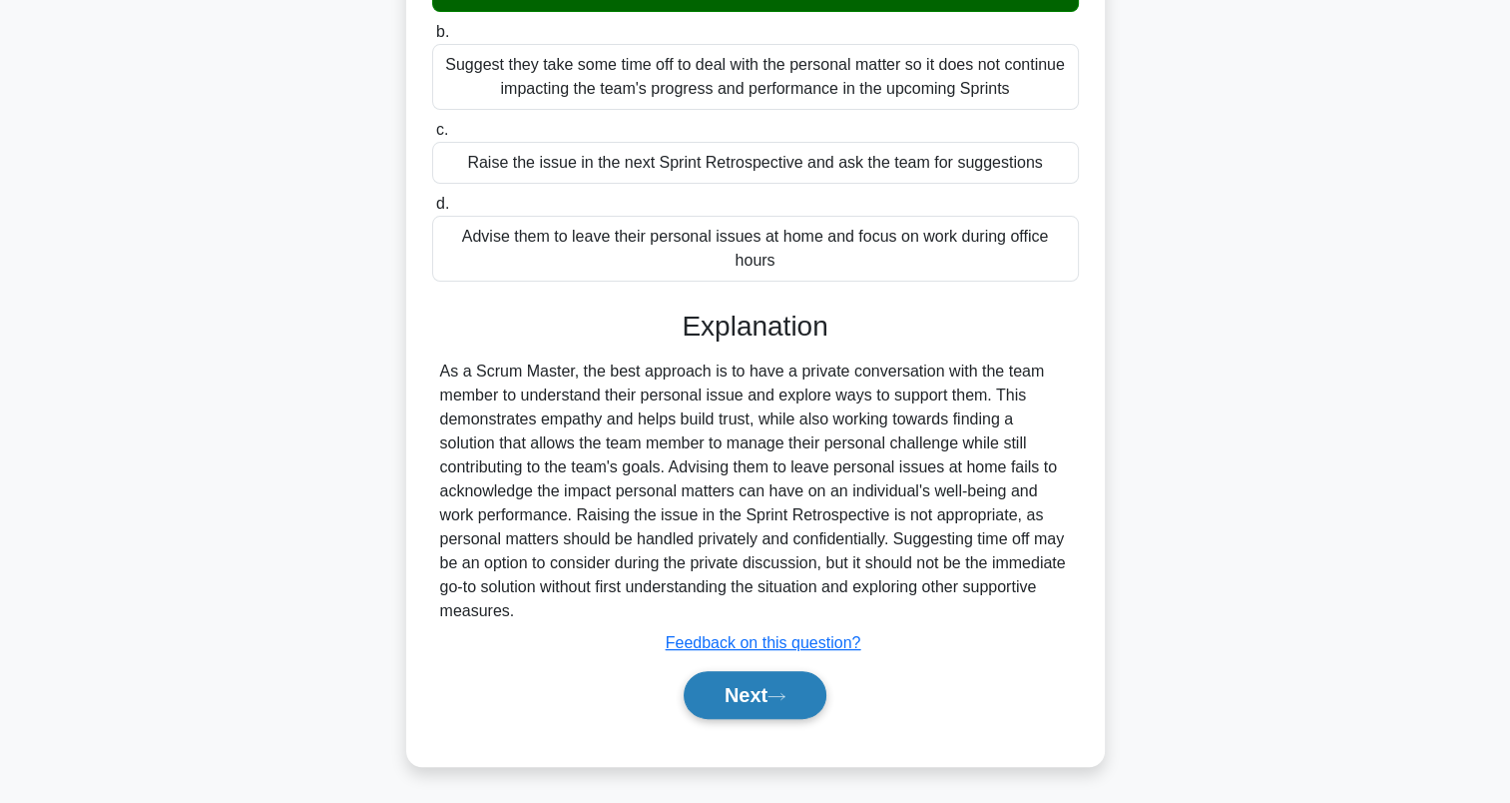  Describe the element at coordinates (756, 249) in the screenshot. I see `div: Advise them to leave their personal issues at home and focus on work during office hours` at that location.